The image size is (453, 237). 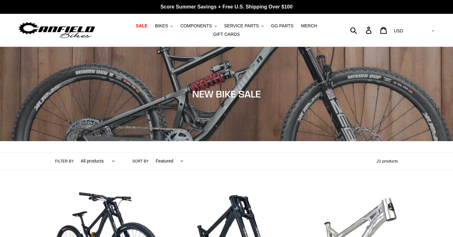 What do you see at coordinates (226, 34) in the screenshot?
I see `span: GIFT CARDS` at bounding box center [226, 34].